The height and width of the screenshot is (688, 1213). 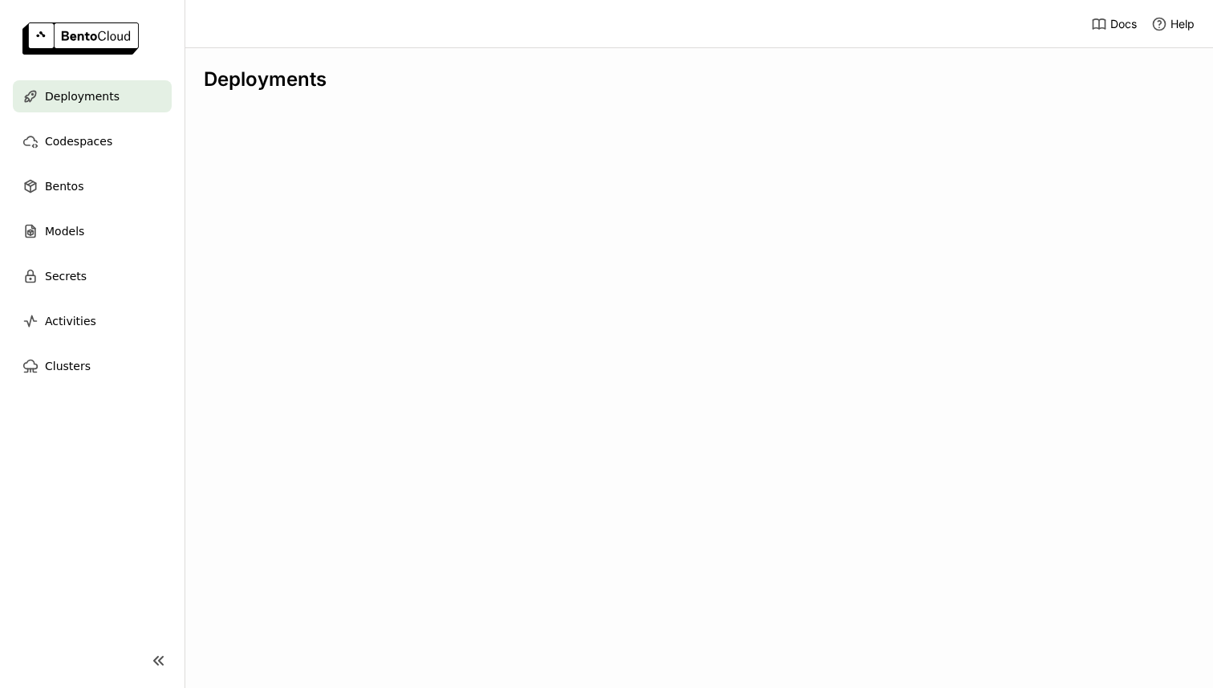 What do you see at coordinates (82, 96) in the screenshot?
I see `span: Deployments` at bounding box center [82, 96].